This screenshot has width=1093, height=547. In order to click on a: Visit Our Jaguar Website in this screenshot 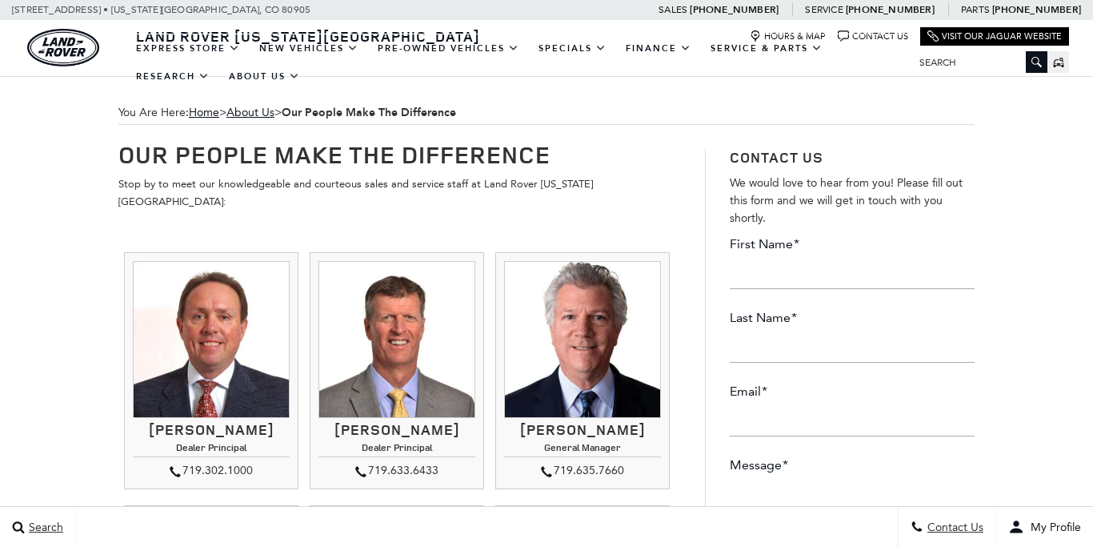, I will do `click(995, 36)`.